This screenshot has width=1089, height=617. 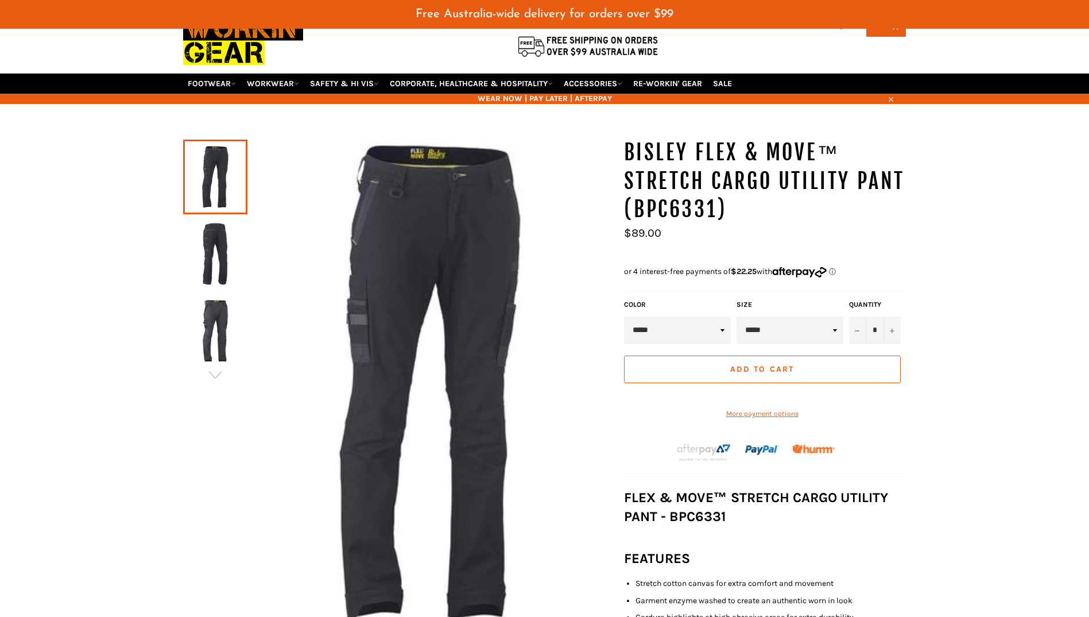 What do you see at coordinates (790, 304) in the screenshot?
I see `label: Size` at bounding box center [790, 304].